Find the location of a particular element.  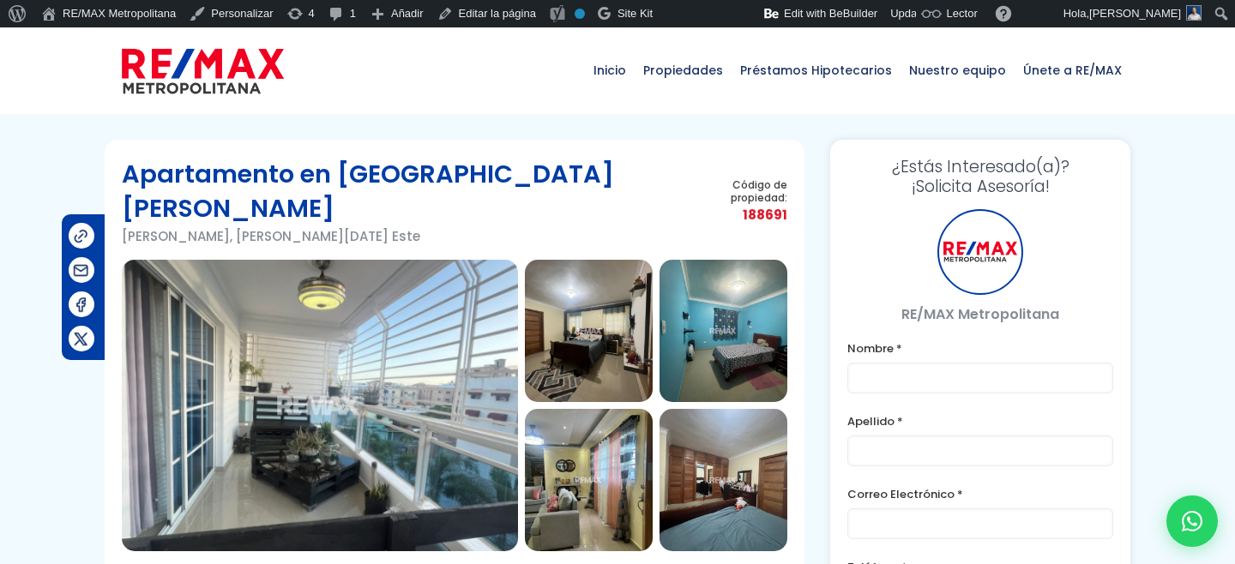

span: Código de propiedad: is located at coordinates (741, 191).